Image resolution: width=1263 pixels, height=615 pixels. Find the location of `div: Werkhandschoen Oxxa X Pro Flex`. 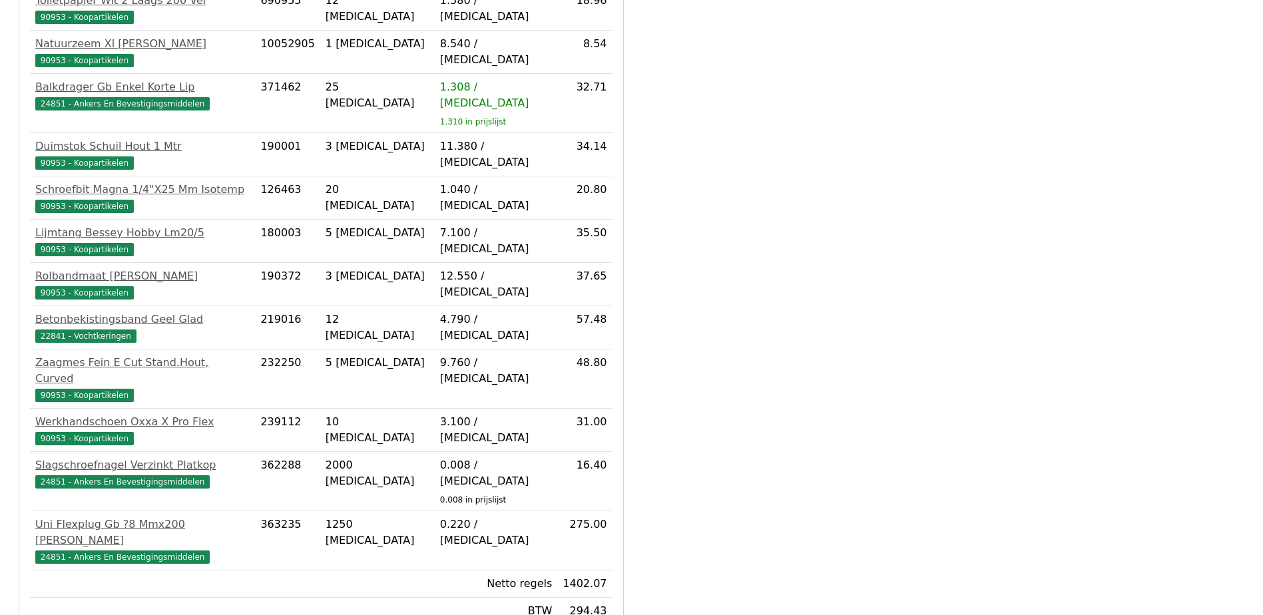

div: Werkhandschoen Oxxa X Pro Flex is located at coordinates (142, 422).